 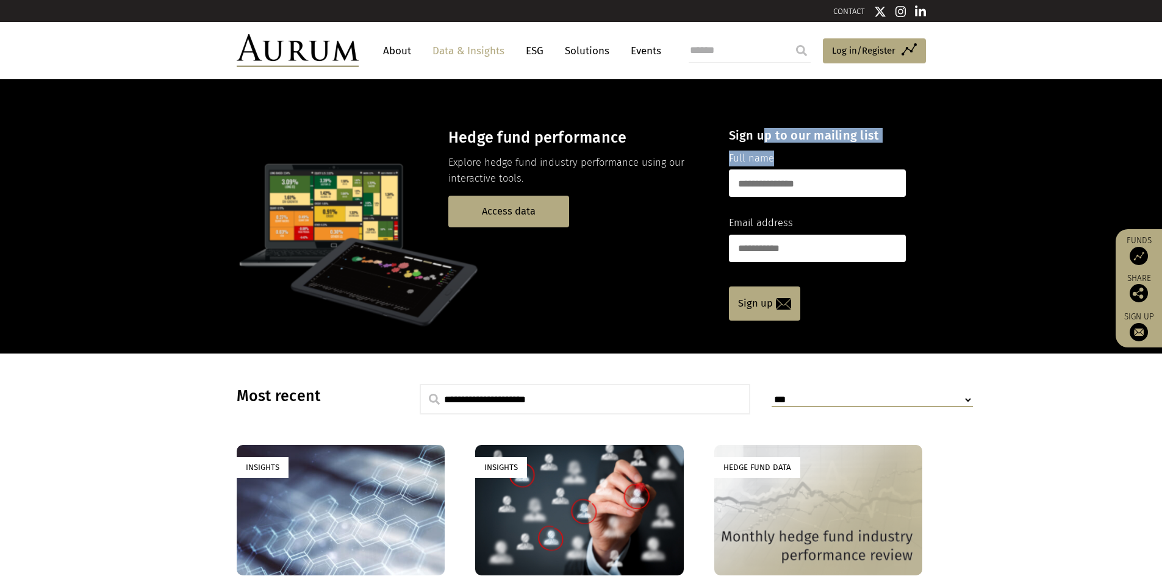 What do you see at coordinates (577, 171) in the screenshot?
I see `p: Explore hedge fund industry performance using our interactive tools.` at bounding box center [577, 171].